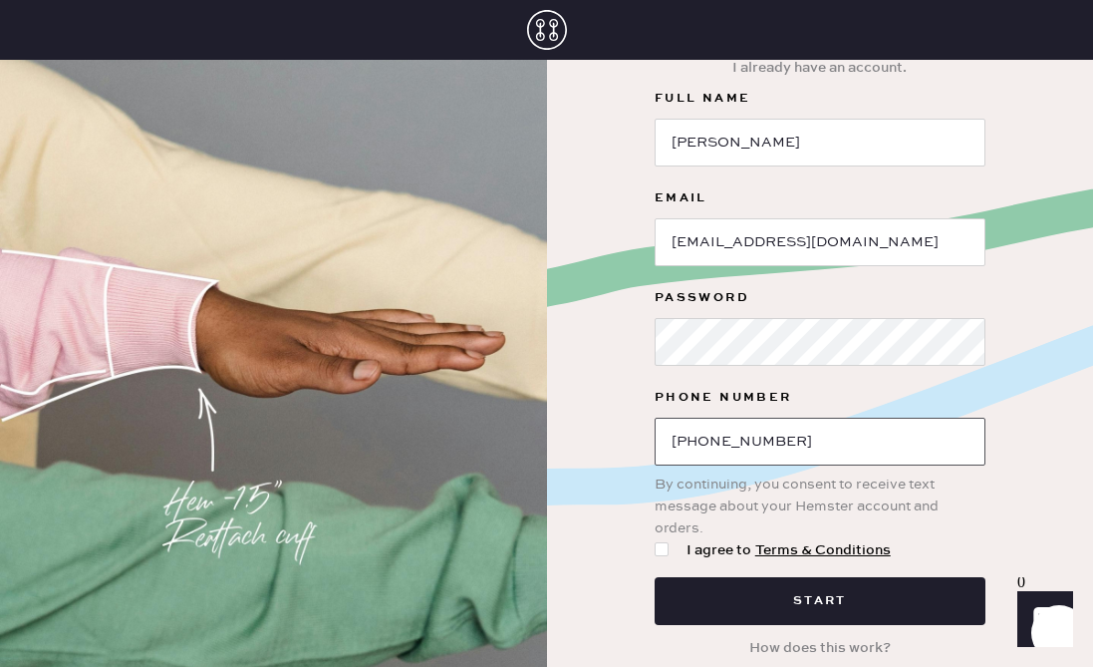 Image resolution: width=1093 pixels, height=667 pixels. Describe the element at coordinates (788, 550) in the screenshot. I see `span: I agree to` at that location.